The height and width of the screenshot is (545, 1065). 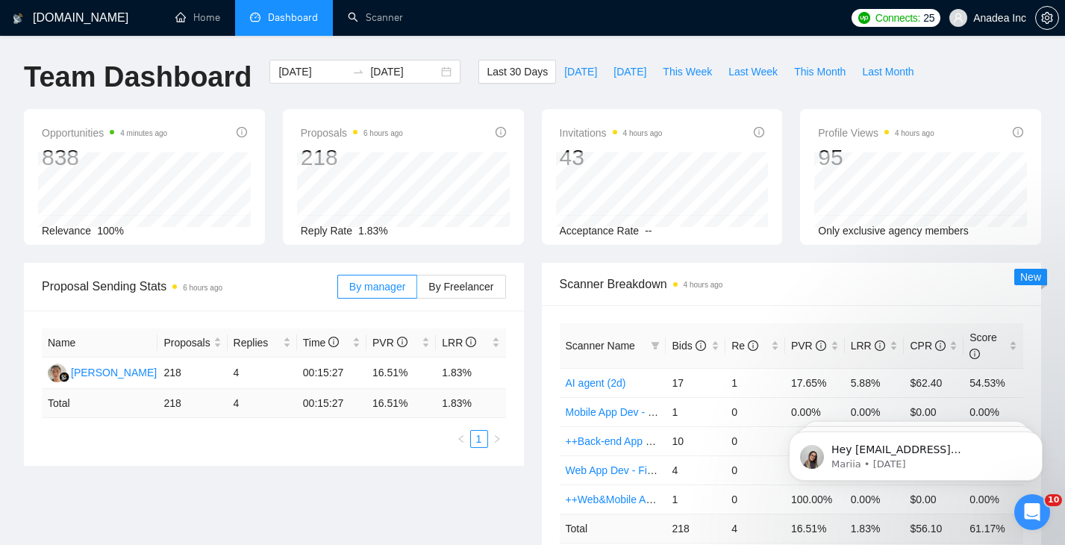 I want to click on span: user, so click(x=958, y=18).